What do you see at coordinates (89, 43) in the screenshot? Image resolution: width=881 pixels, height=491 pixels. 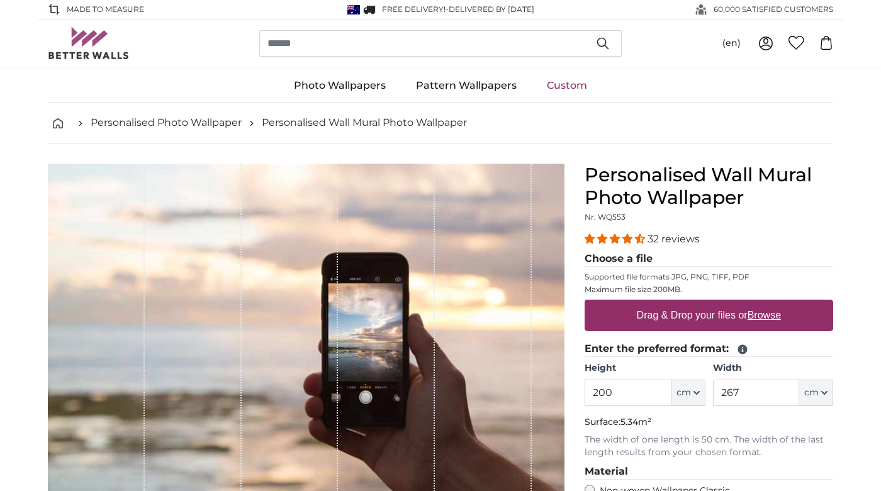 I see `img: Betterwalls` at bounding box center [89, 43].